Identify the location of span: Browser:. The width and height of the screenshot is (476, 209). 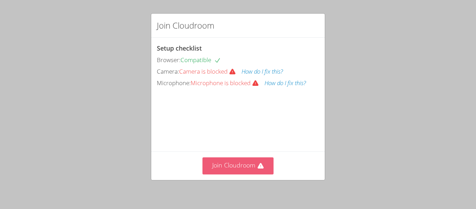
(169, 60).